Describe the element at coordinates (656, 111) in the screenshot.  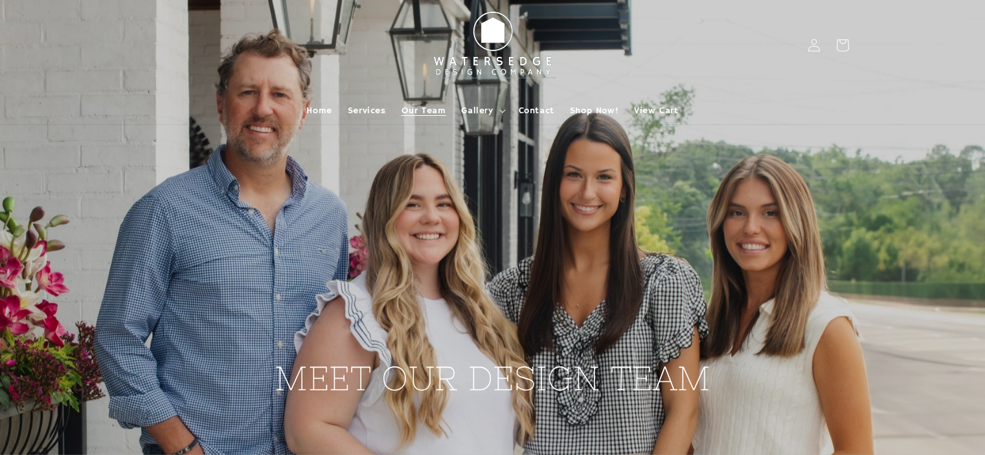
I see `a: View Cart` at that location.